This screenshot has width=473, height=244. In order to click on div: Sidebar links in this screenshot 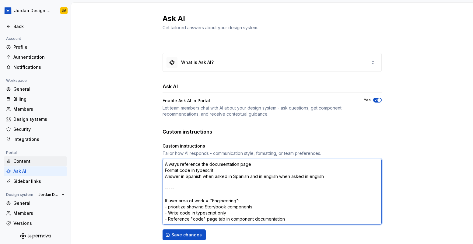, I will do `click(39, 181)`.